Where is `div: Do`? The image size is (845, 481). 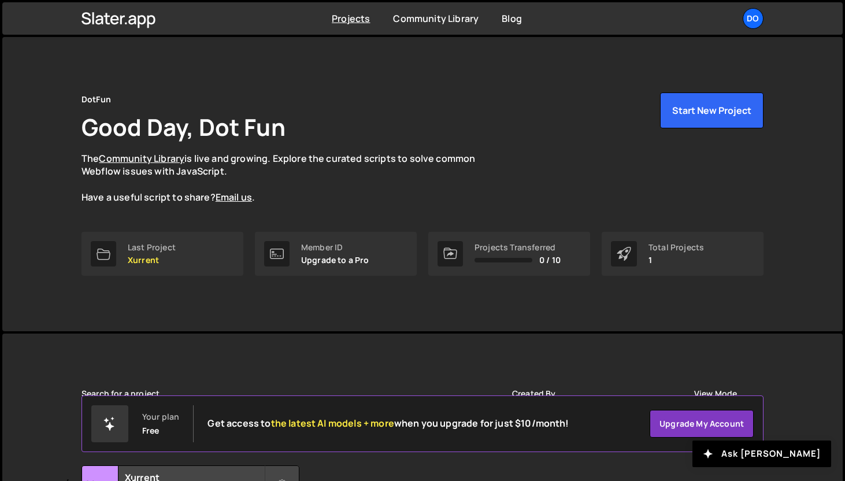
div: Do is located at coordinates (753, 18).